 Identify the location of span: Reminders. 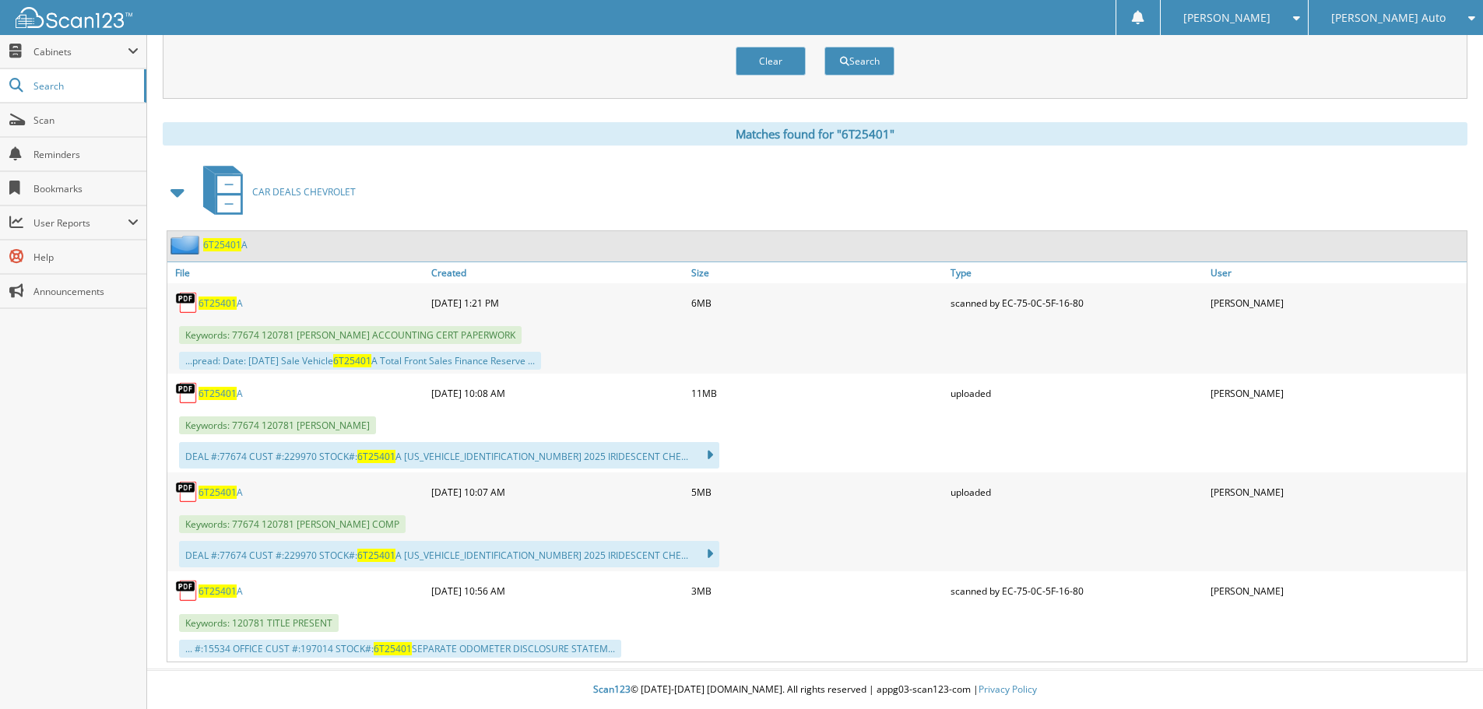
(86, 154).